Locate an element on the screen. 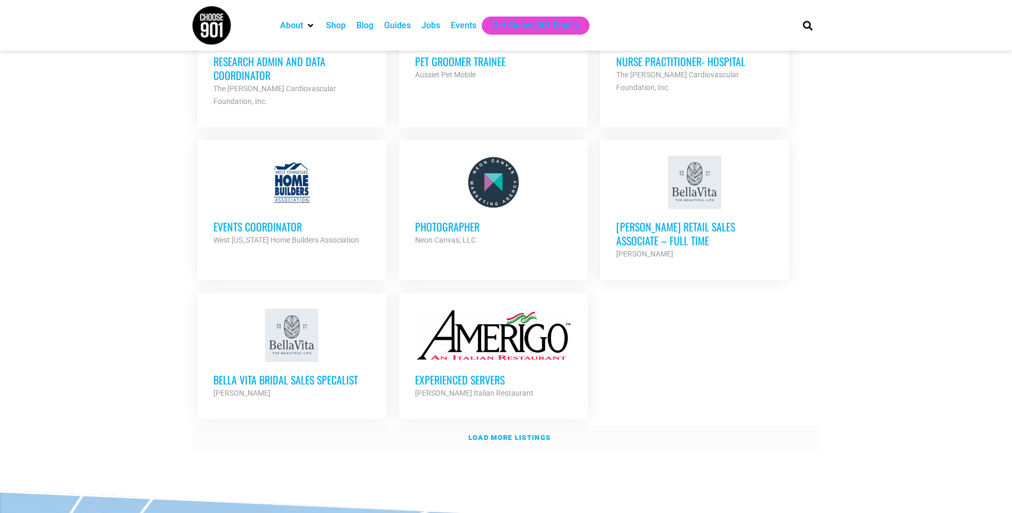 The height and width of the screenshot is (513, 1012). a: Photographer Neon Canvas, LLC is located at coordinates (493, 201).